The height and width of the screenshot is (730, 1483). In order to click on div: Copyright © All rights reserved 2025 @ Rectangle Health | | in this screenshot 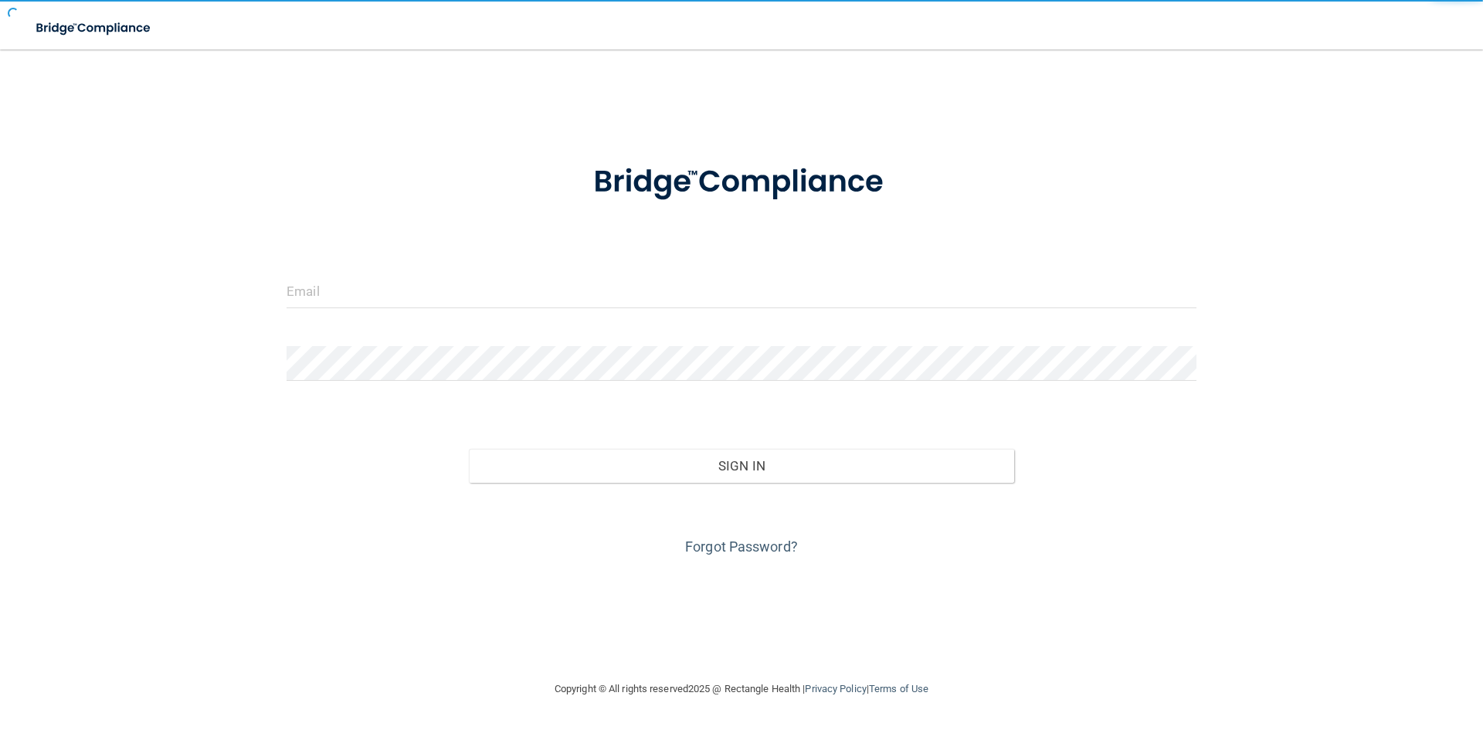, I will do `click(741, 689)`.